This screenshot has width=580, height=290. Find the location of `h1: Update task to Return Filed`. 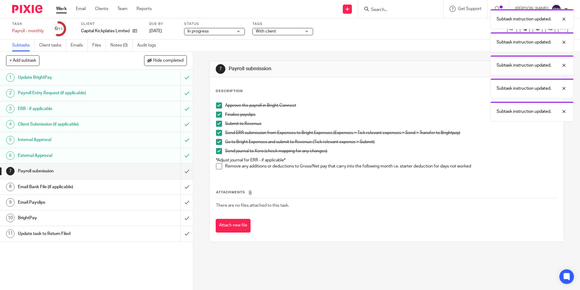

h1: Update task to Return Filed is located at coordinates (70, 233).